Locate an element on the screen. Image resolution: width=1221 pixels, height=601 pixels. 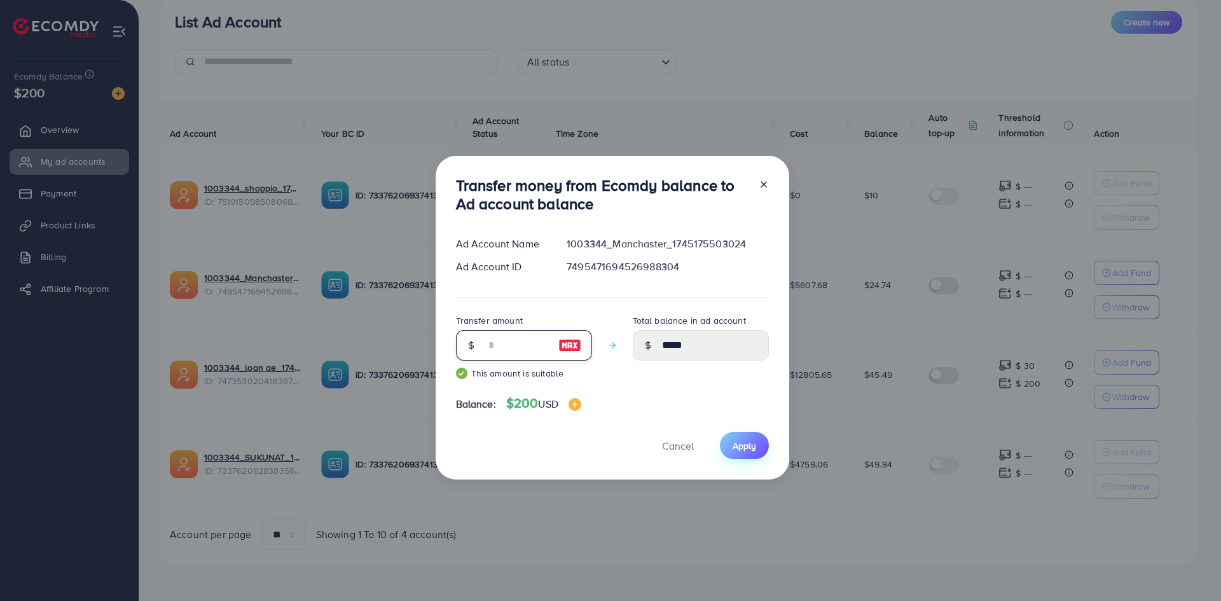
div: 1003344_Manchaster_1745175503024 is located at coordinates (667, 244).